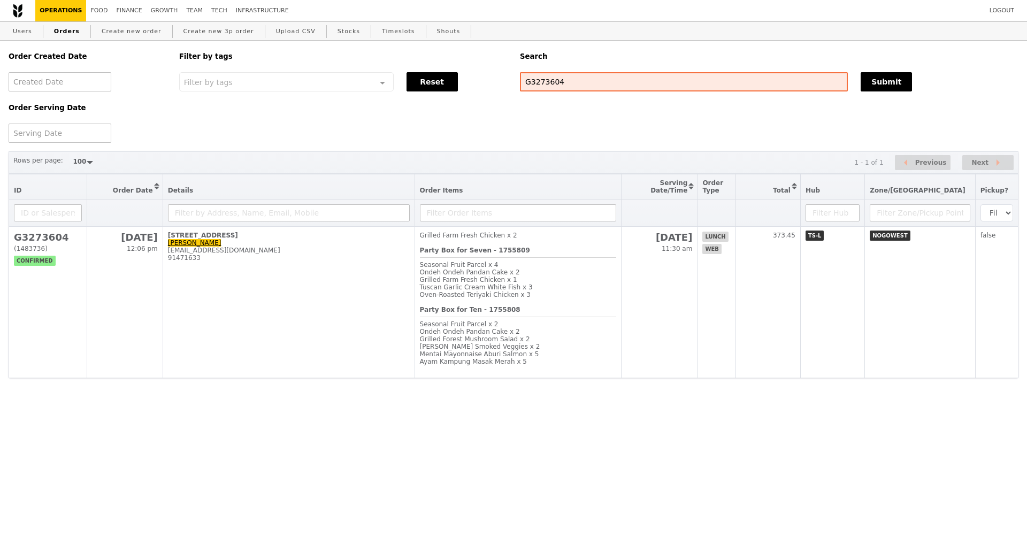 The image size is (1027, 552). I want to click on a: Shouts, so click(449, 32).